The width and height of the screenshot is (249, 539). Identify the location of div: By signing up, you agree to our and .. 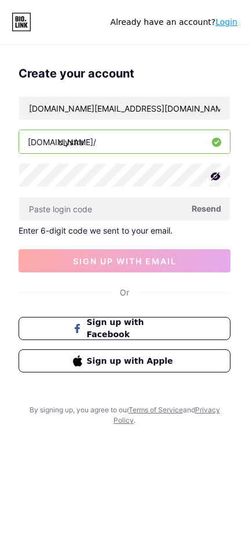
(124, 415).